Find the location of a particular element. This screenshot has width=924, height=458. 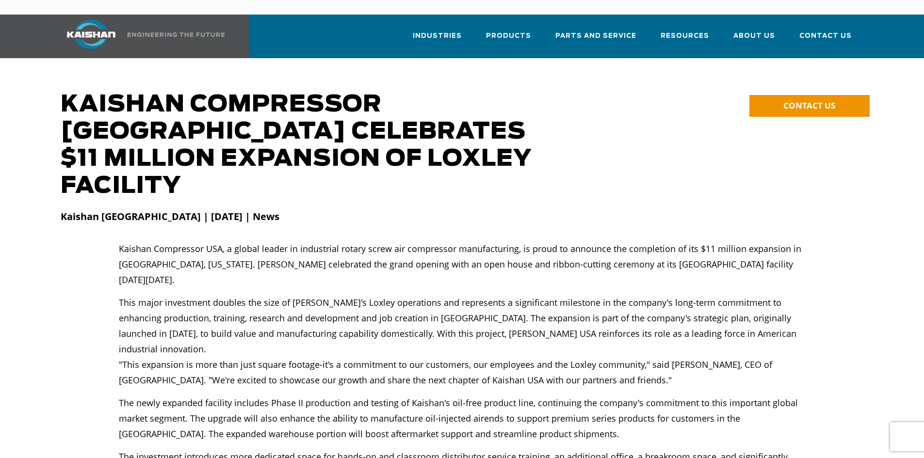

span: Resources is located at coordinates (685, 36).